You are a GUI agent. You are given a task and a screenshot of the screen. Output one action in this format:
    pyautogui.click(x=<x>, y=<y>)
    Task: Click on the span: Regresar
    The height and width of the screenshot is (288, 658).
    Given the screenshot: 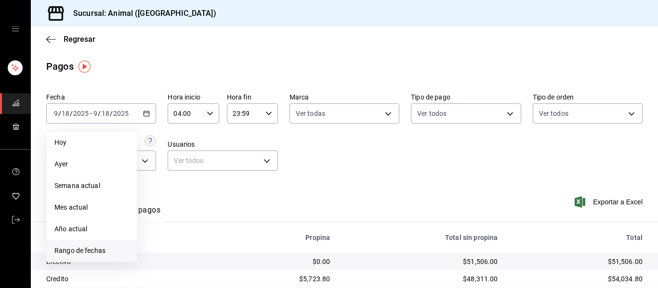 What is the action you would take?
    pyautogui.click(x=79, y=39)
    